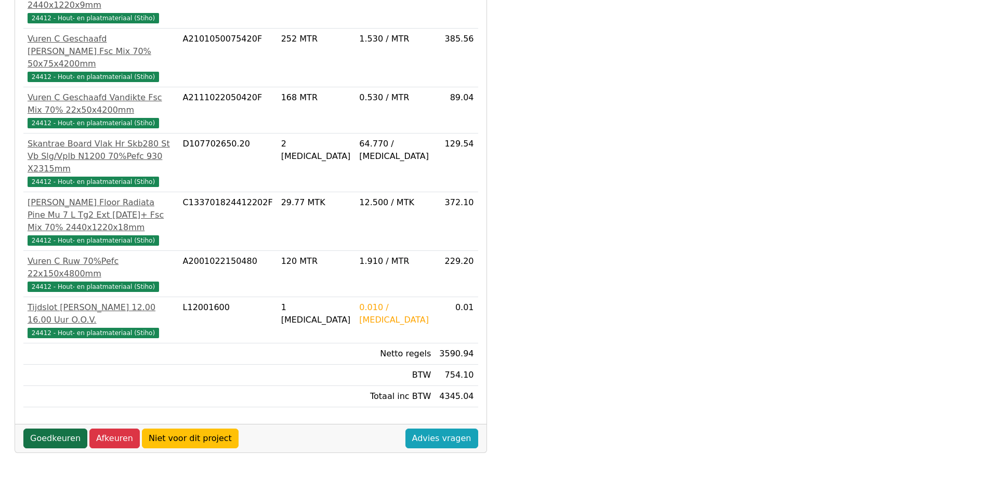 This screenshot has height=480, width=986. I want to click on div: Skantrae Board Vlak Hr Skb280 St Vb Slg/Vplb N1200 70%Pefc 930 X2315mm, so click(101, 156).